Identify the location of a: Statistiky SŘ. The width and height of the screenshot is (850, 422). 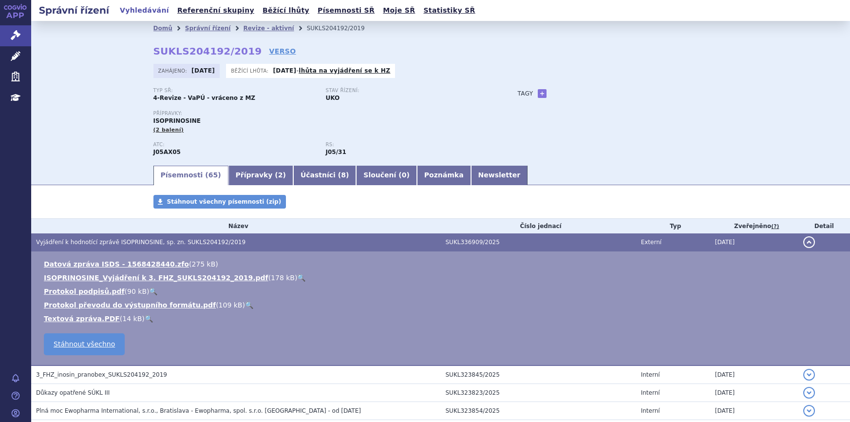
(449, 10).